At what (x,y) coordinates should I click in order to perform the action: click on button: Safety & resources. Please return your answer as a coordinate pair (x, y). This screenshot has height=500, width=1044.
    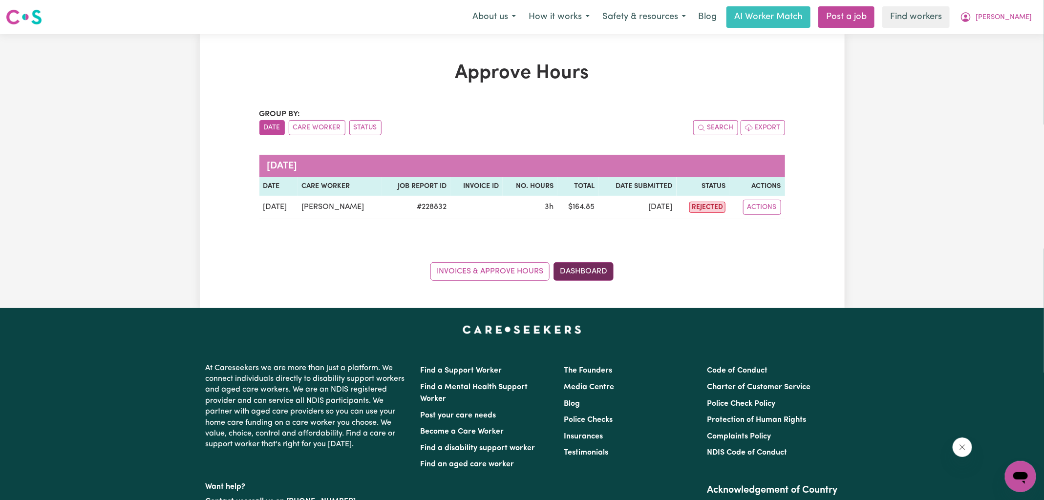
    Looking at the image, I should click on (644, 17).